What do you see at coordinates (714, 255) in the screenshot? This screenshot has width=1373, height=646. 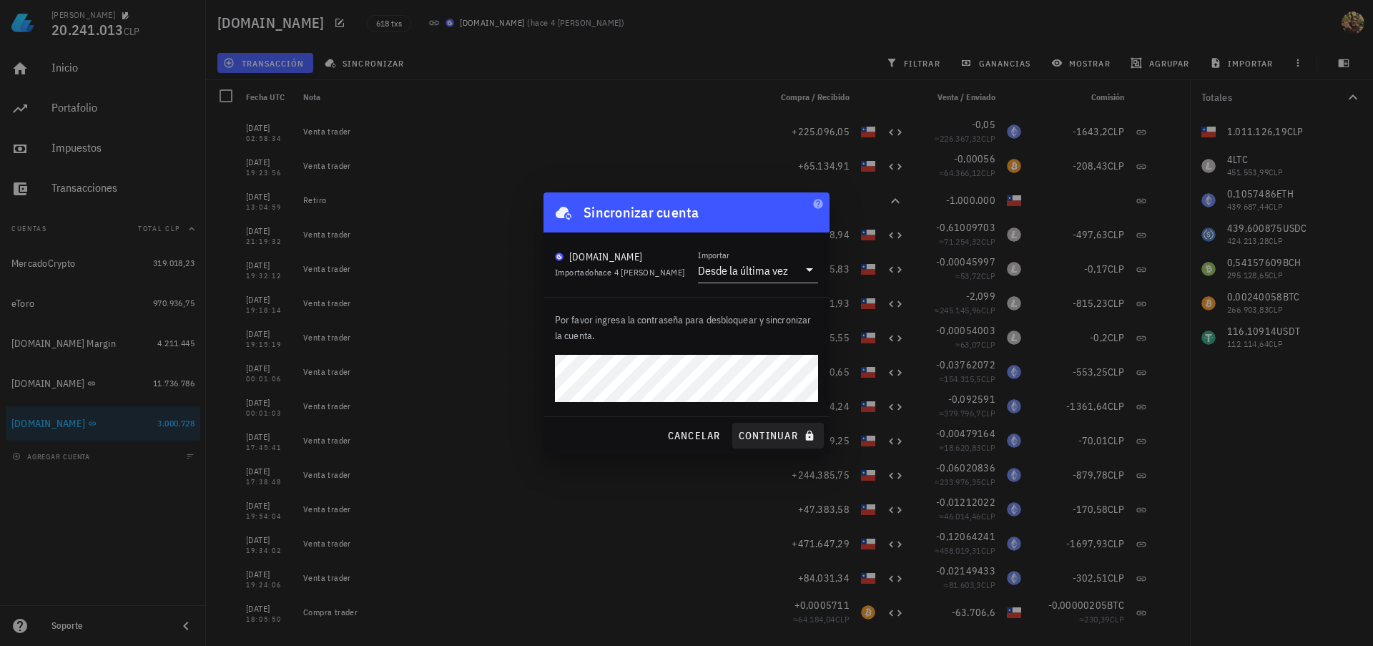 I see `label: Importar` at bounding box center [714, 255].